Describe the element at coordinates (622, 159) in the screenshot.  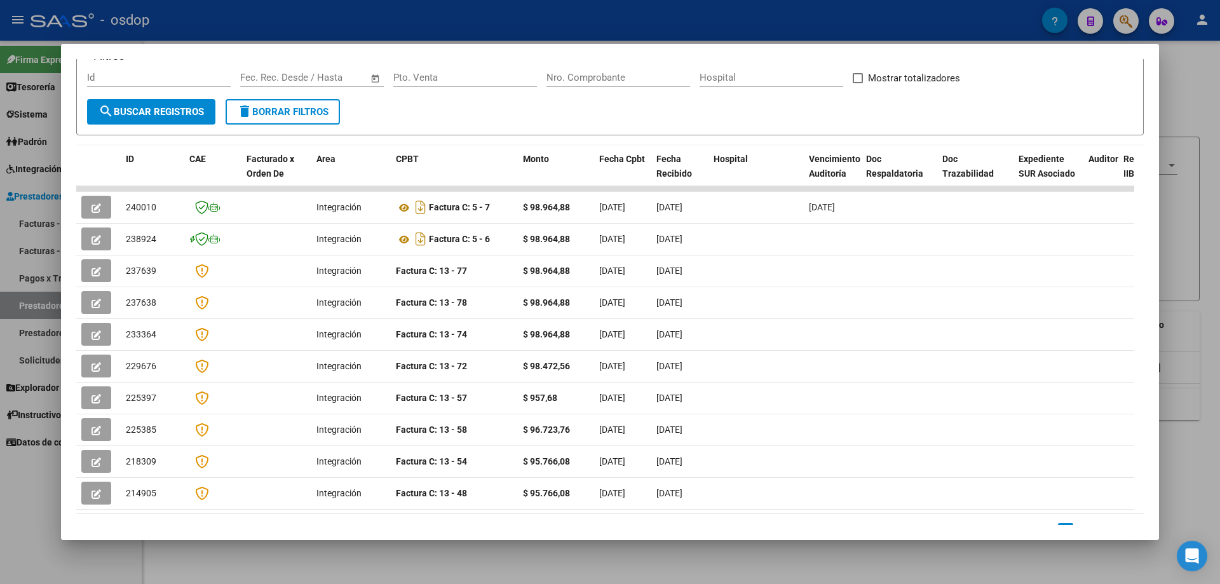
I see `span: Fecha Cpbt` at that location.